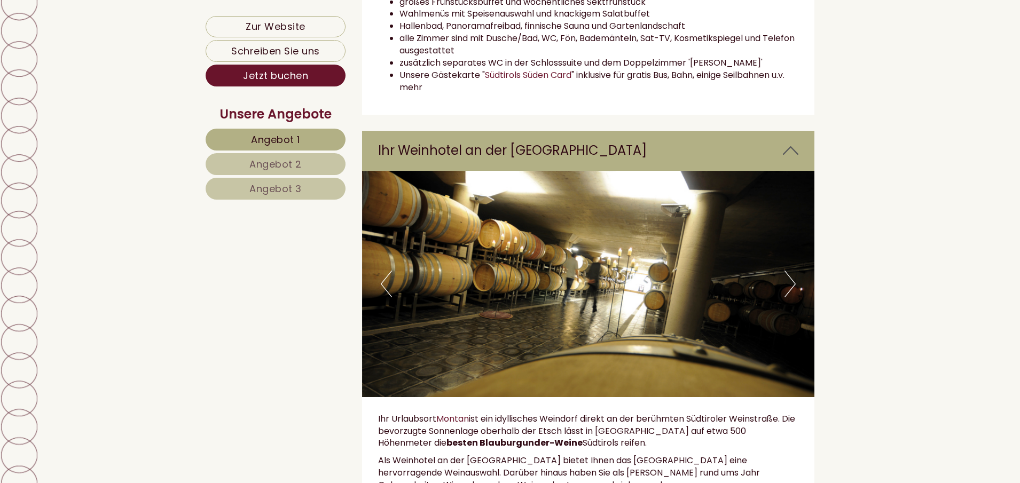 The image size is (1020, 483). What do you see at coordinates (599, 26) in the screenshot?
I see `li: Hallenbad, Panoramafreibad, finnische Sauna und Gartenlandschaft` at bounding box center [599, 26].